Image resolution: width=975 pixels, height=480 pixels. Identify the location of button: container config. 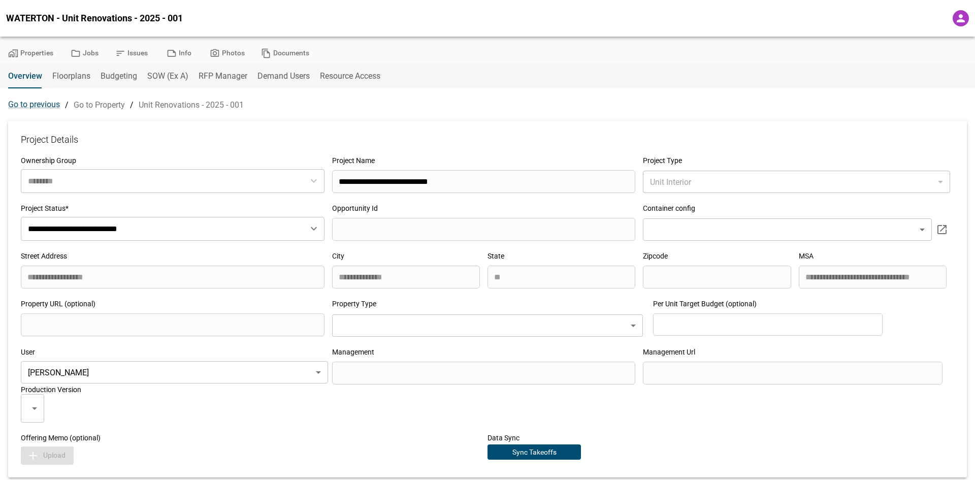
(942, 229).